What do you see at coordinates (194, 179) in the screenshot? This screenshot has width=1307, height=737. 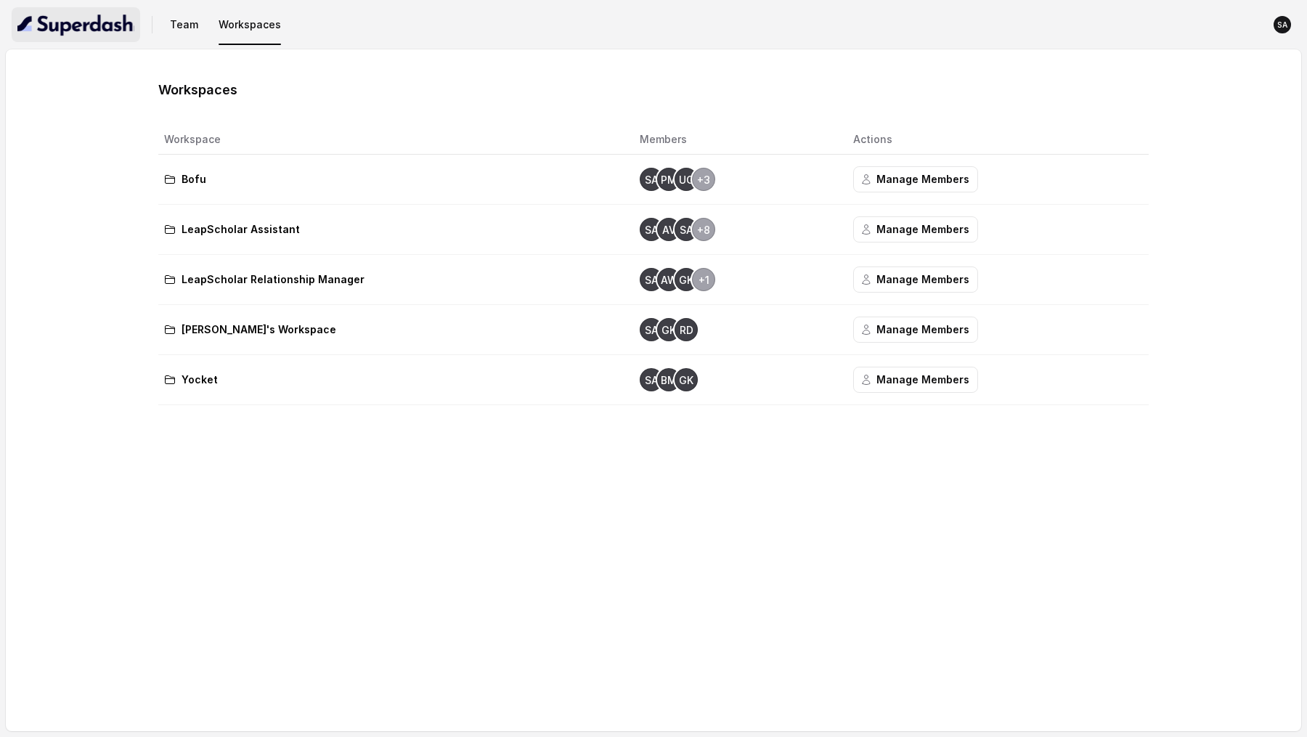 I see `p: Bofu` at bounding box center [194, 179].